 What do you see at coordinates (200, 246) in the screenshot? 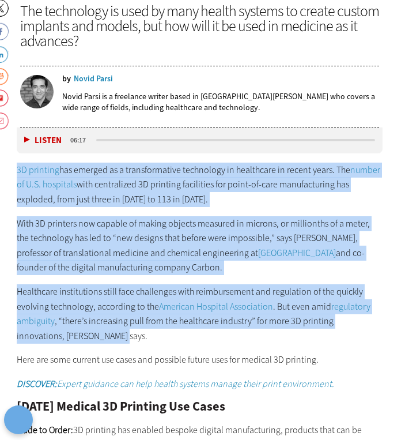
I see `p: With 3D printers now capable of making objects measured in microns, or millionths of a meter, the...` at bounding box center [200, 246].